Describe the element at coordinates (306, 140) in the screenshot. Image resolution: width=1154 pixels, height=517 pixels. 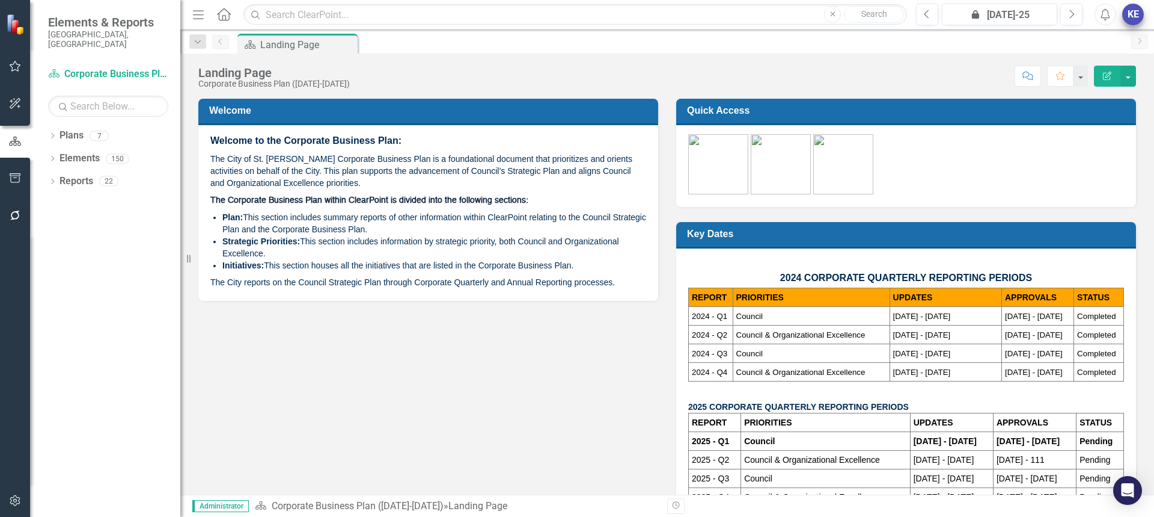
I see `span: Welcome to the Corporate Business Plan:` at that location.